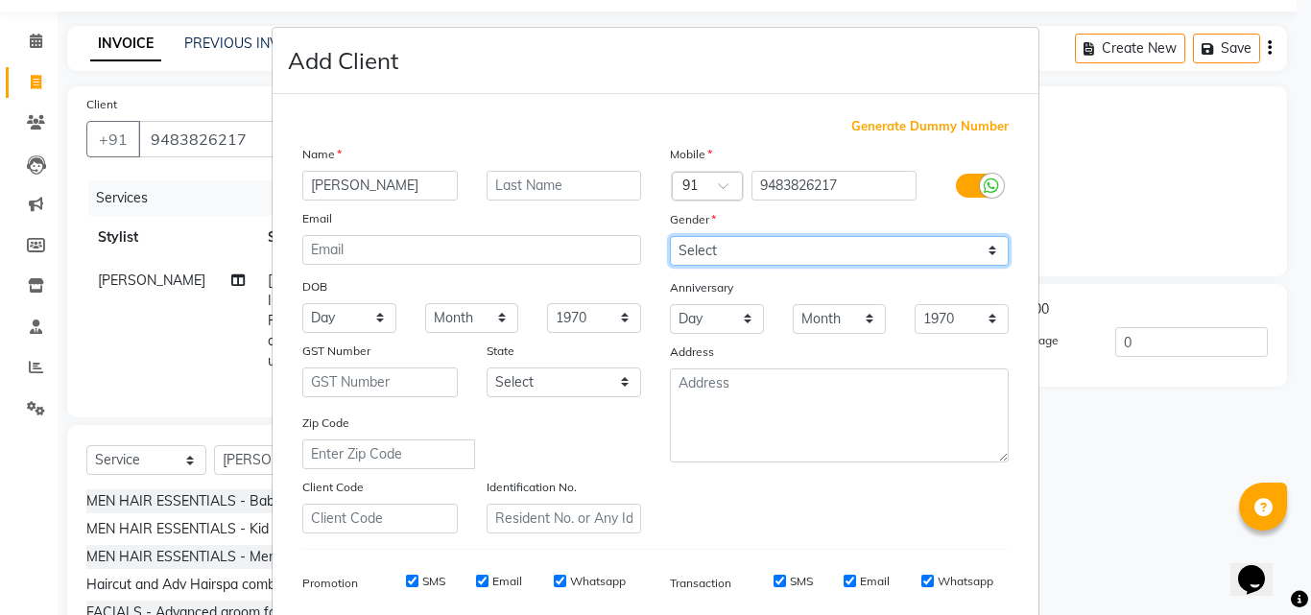 The width and height of the screenshot is (1311, 615). Describe the element at coordinates (532, 487) in the screenshot. I see `label: Identification No.` at that location.